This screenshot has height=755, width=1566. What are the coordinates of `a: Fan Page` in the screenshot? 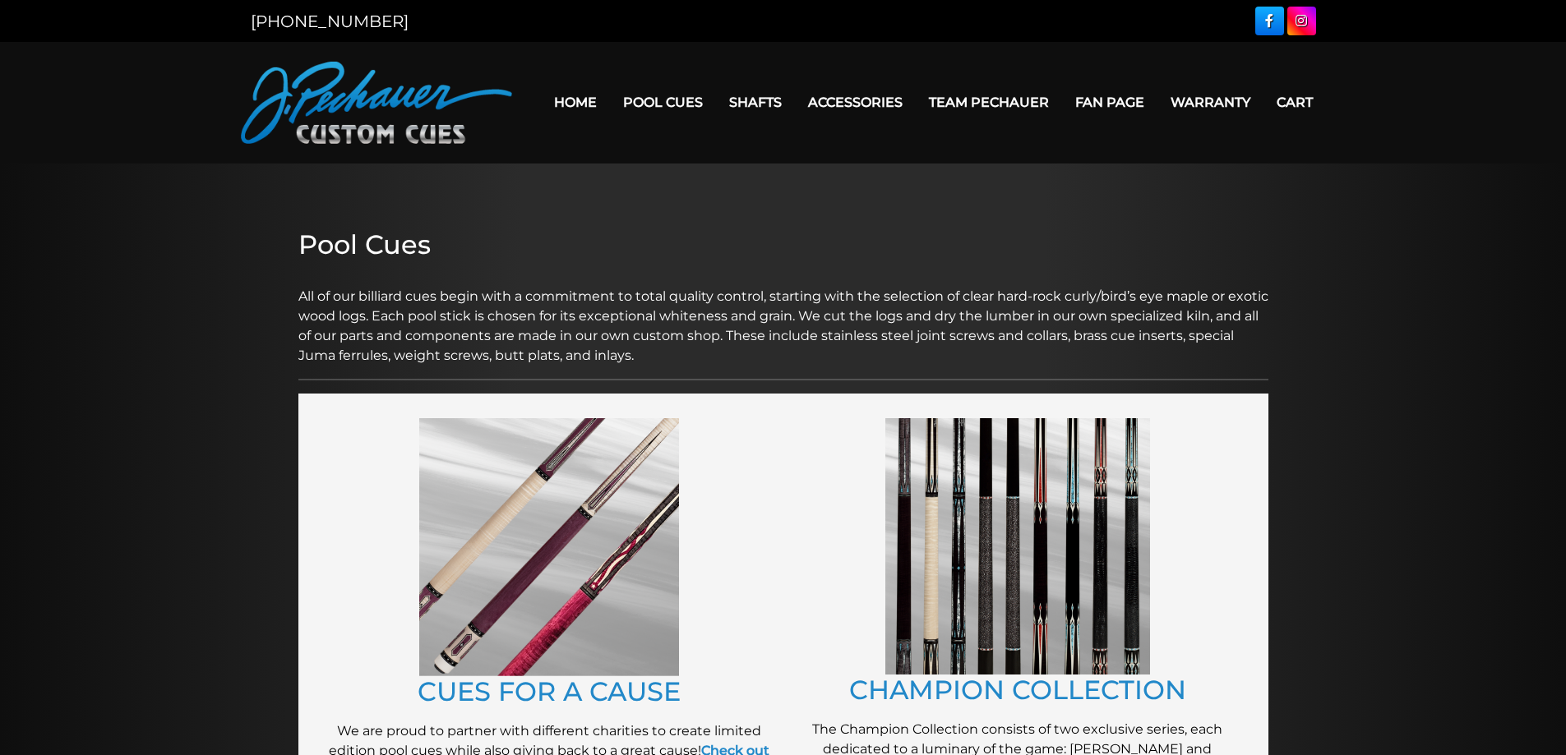 It's located at (1110, 102).